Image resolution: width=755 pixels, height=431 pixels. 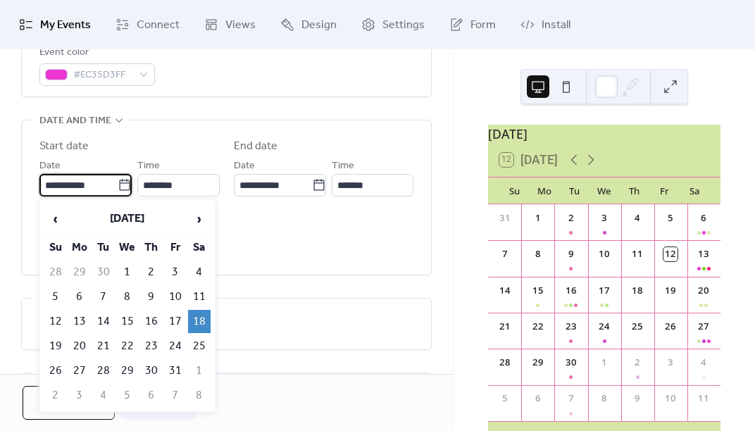 I want to click on span: Form, so click(x=483, y=25).